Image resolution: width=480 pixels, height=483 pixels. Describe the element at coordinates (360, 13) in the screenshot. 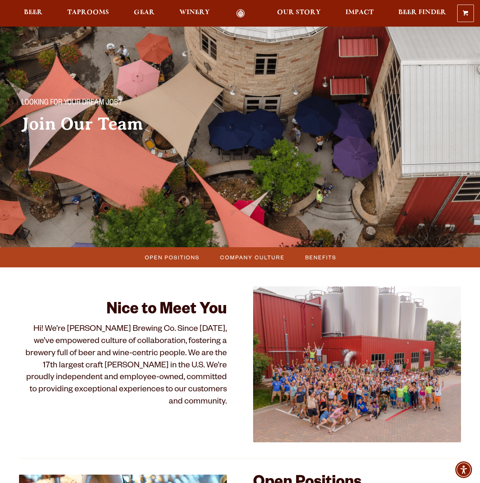

I see `span: Impact` at that location.